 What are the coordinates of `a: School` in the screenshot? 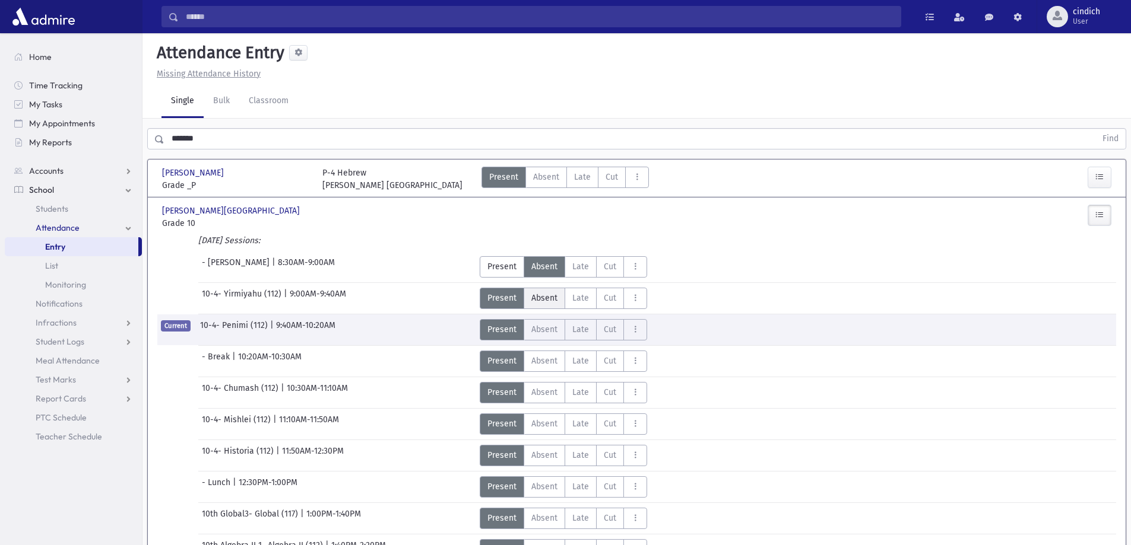 It's located at (73, 190).